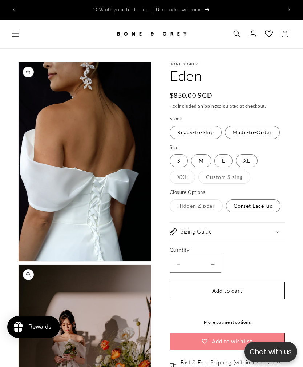 The height and width of the screenshot is (367, 303). What do you see at coordinates (179, 161) in the screenshot?
I see `label: S` at bounding box center [179, 161].